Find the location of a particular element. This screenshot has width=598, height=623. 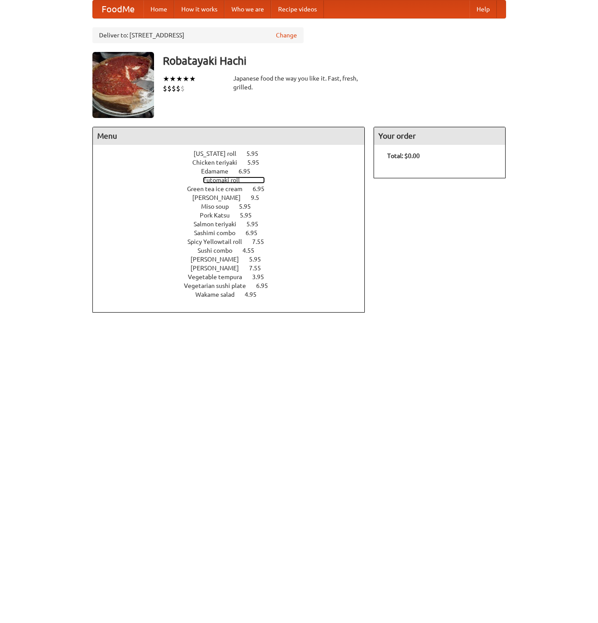

span: 4.55 is located at coordinates (253, 250).